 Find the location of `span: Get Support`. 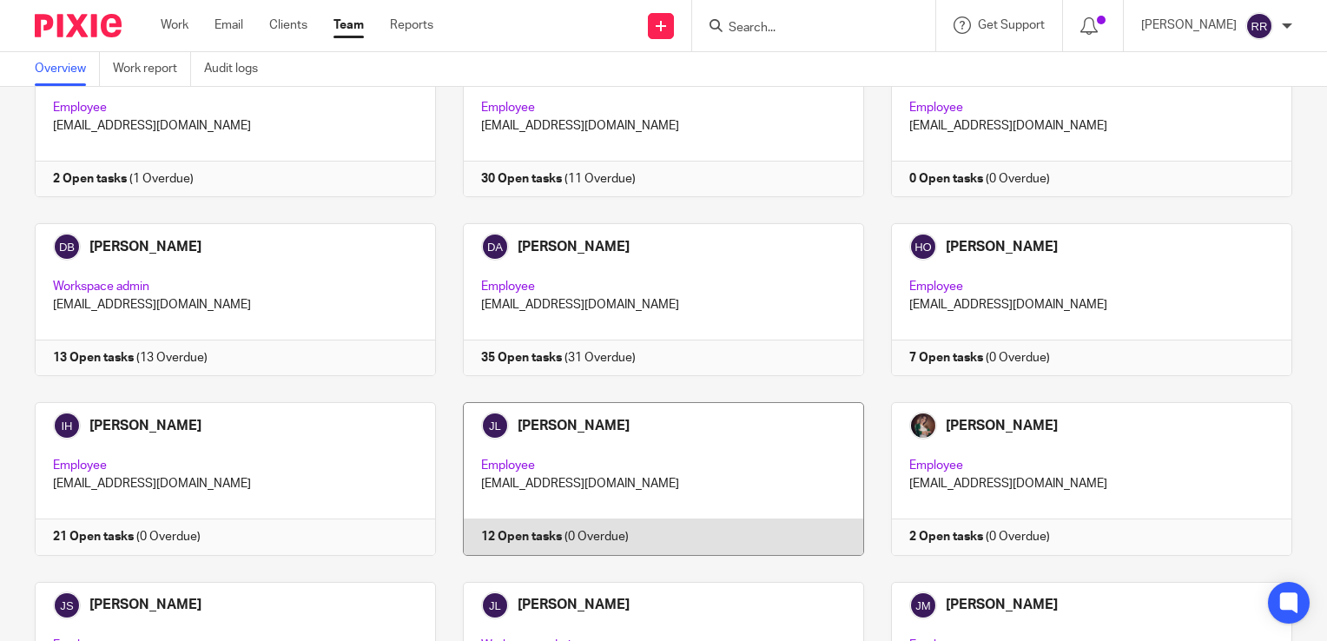

span: Get Support is located at coordinates (1011, 25).